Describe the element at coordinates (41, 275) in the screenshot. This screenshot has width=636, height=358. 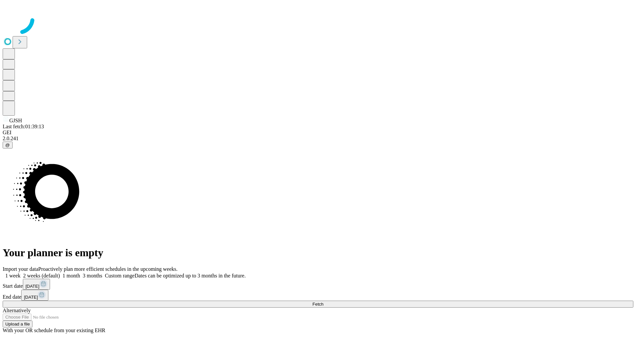
I see `span: 2 weeks (default)` at that location.